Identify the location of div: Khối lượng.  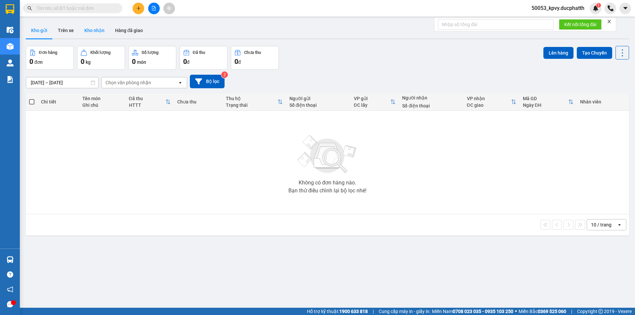
(100, 53).